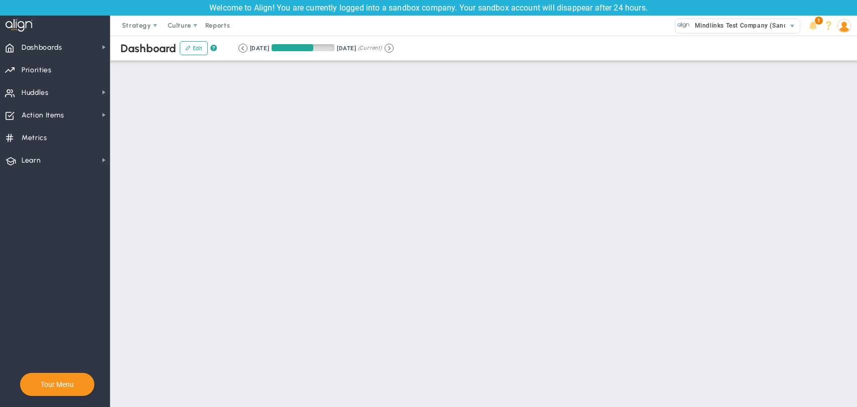 The width and height of the screenshot is (857, 407). I want to click on img: 205826.Person.photo, so click(844, 26).